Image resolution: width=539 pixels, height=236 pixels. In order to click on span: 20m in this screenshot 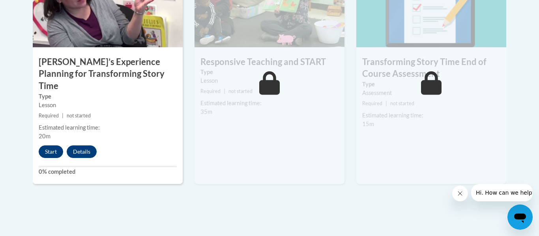, I will do `click(45, 136)`.